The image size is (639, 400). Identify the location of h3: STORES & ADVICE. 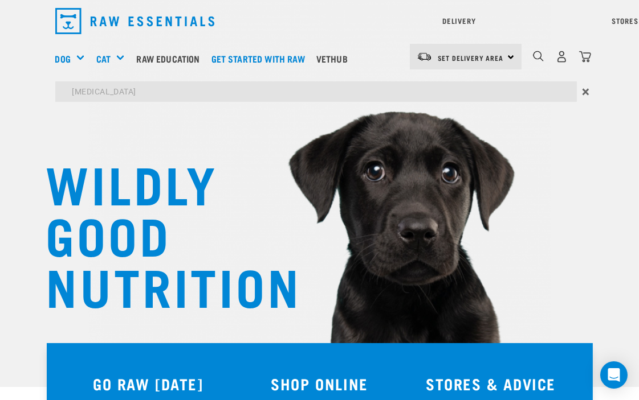
(490, 384).